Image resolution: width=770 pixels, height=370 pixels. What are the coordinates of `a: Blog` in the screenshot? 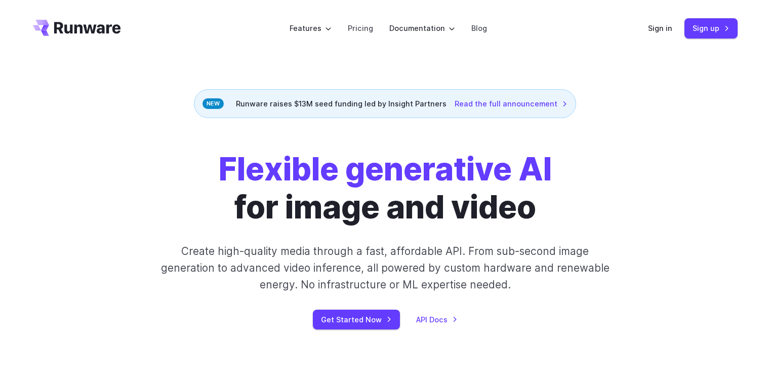 It's located at (479, 28).